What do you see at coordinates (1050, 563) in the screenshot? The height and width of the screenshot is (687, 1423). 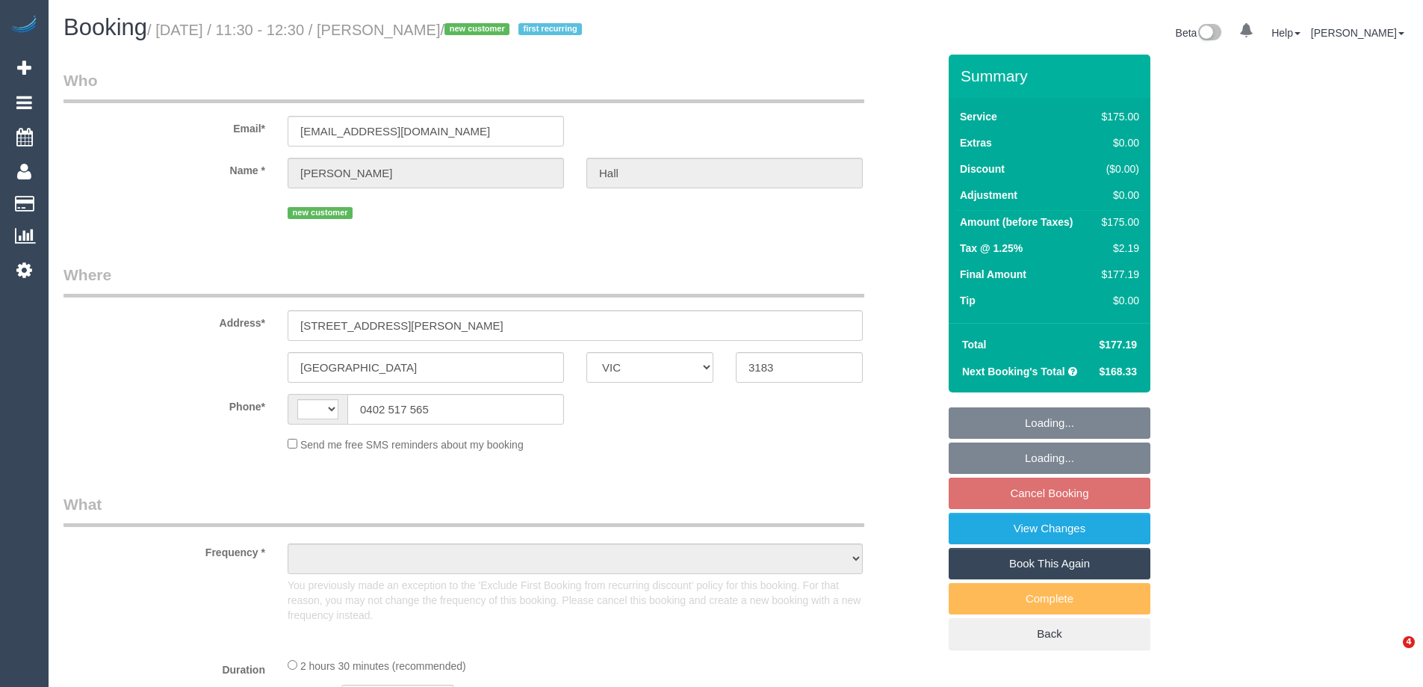 I see `a: Book This Again` at bounding box center [1050, 563].